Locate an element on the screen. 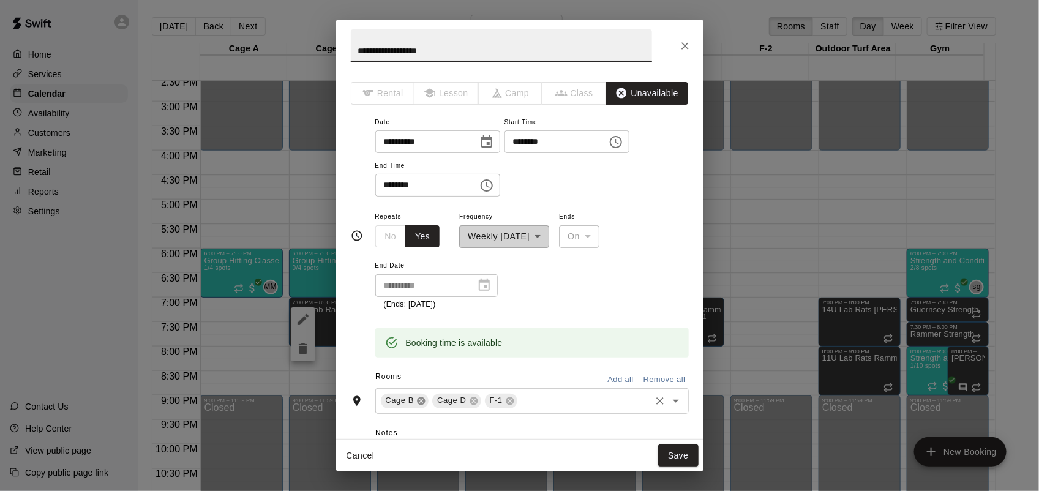 This screenshot has width=1039, height=491. div: outlined button group is located at coordinates (408, 236).